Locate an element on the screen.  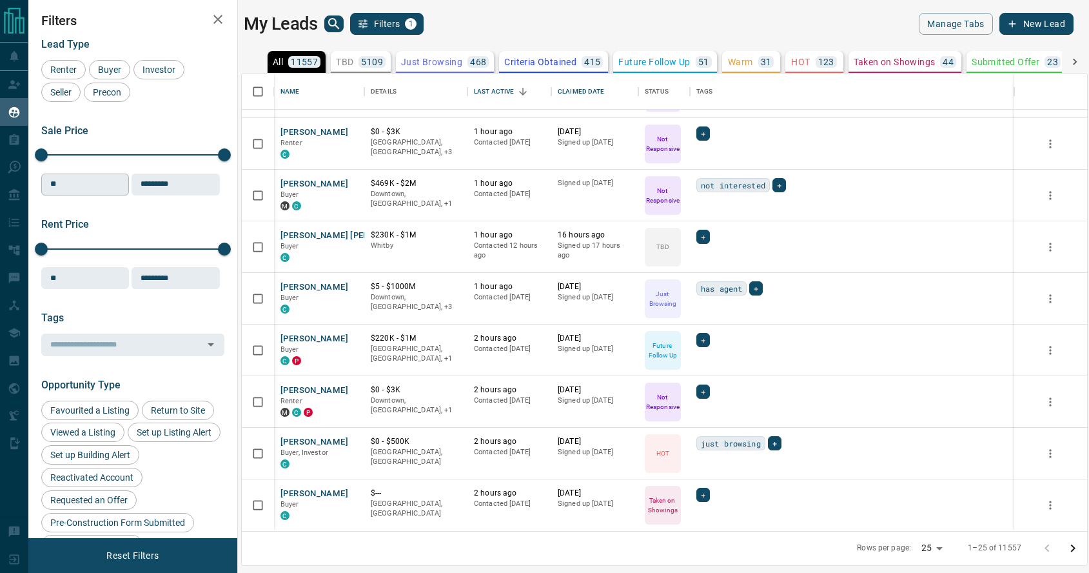
span: Rent Price is located at coordinates (65, 224).